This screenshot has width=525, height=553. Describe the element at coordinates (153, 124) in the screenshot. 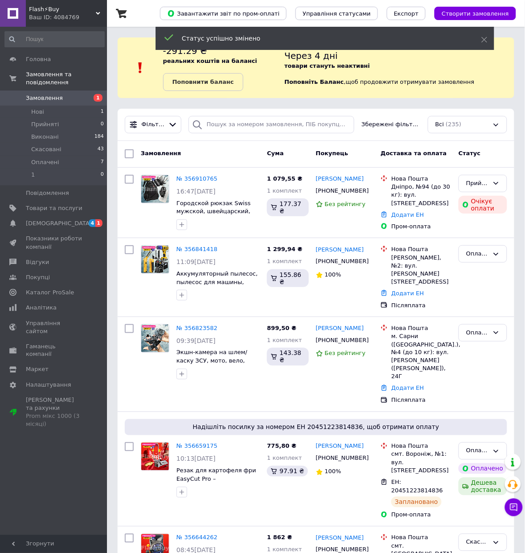

I see `span: Фільтри` at that location.